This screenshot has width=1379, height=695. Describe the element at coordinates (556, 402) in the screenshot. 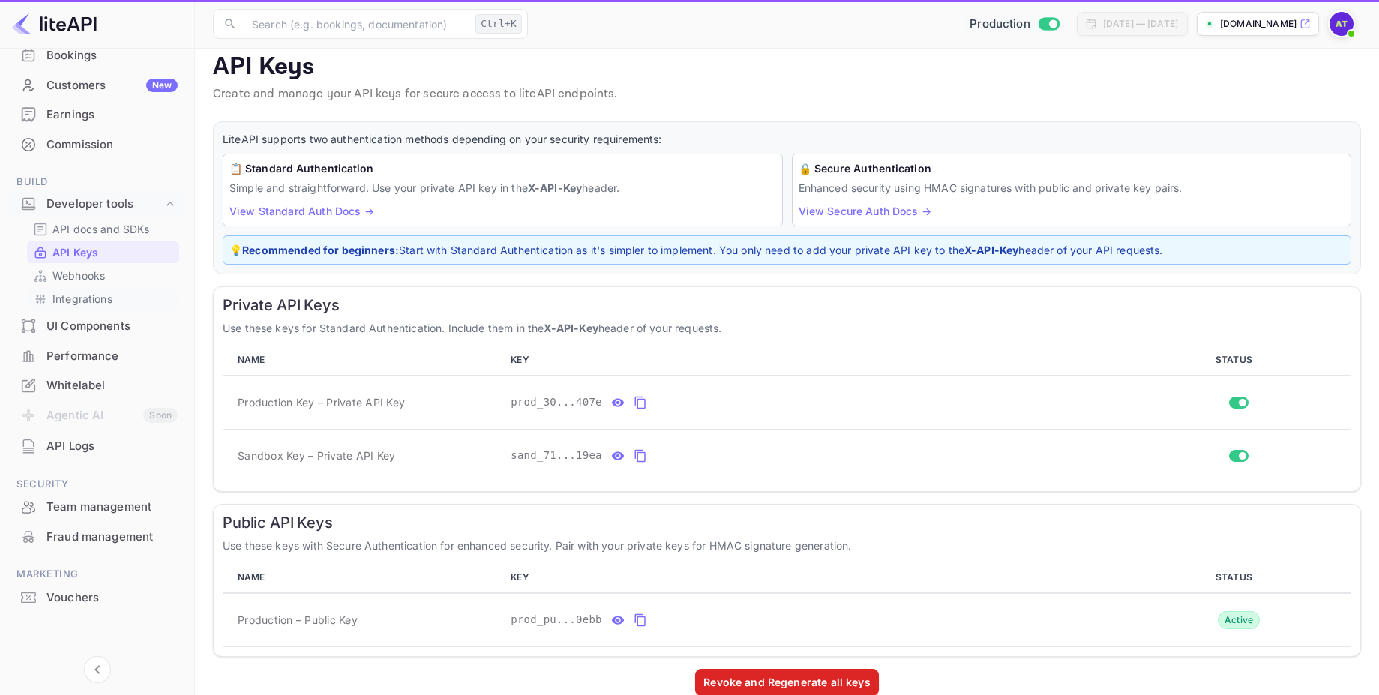

I see `span: prod_30...407e` at that location.